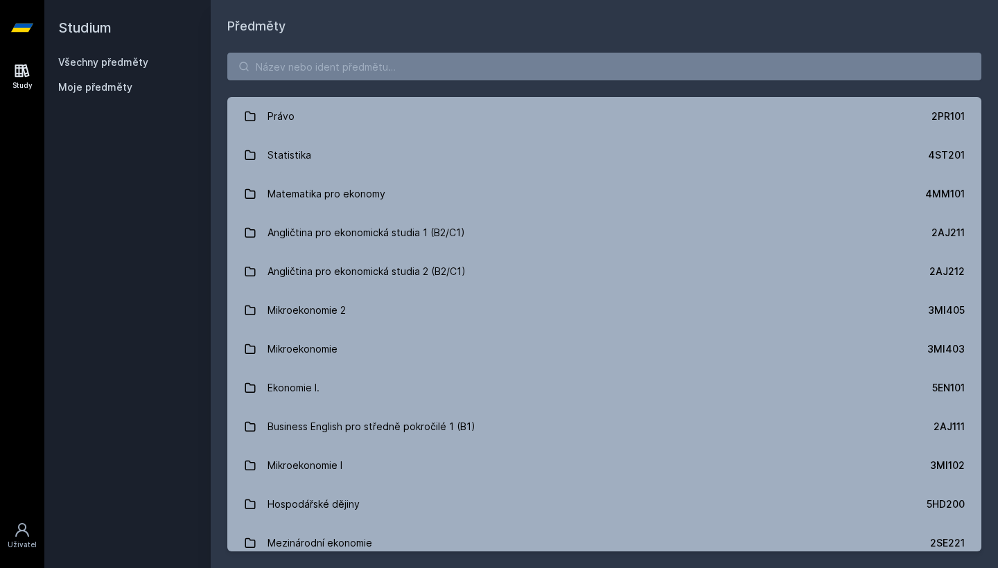  I want to click on div: Právo, so click(281, 116).